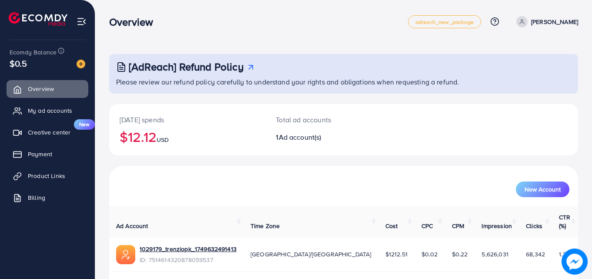  I want to click on a: 1029179_trenziopk_1749632491413, so click(188, 249).